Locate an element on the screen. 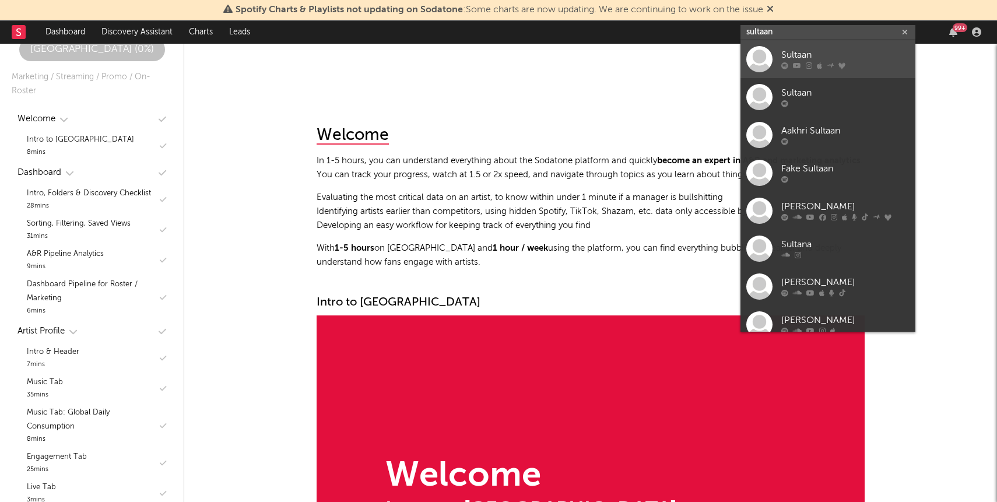 This screenshot has width=997, height=502. div: Engagement Tab is located at coordinates (57, 457).